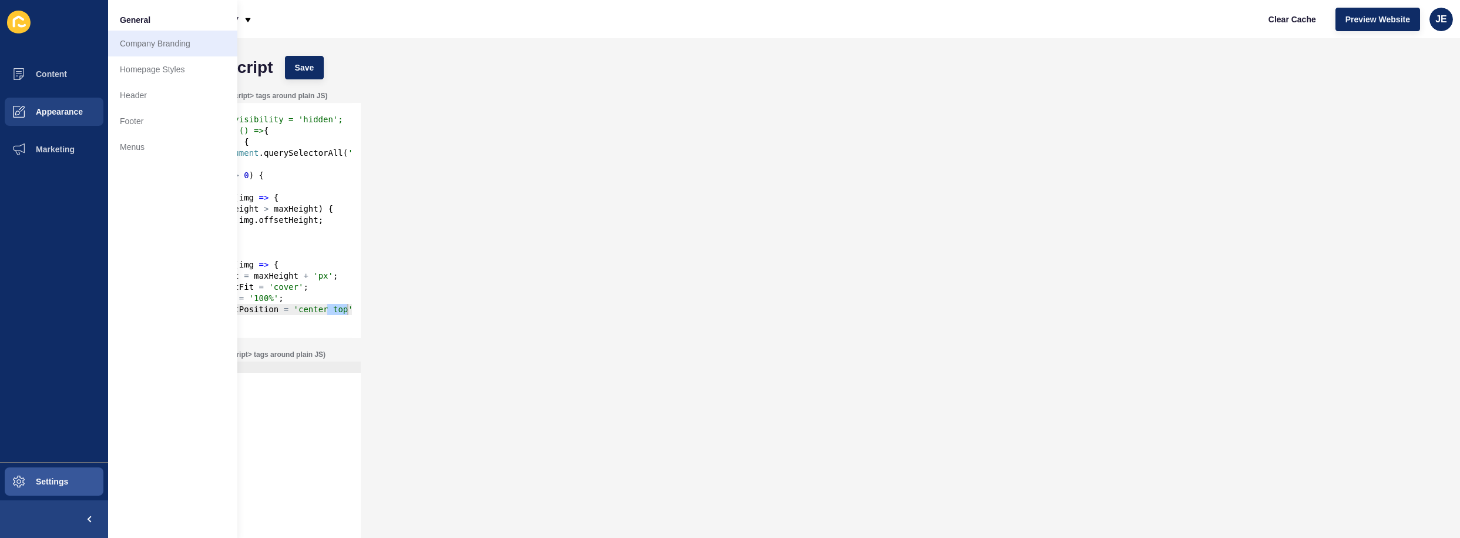  What do you see at coordinates (1292, 19) in the screenshot?
I see `button: Clear Cache` at bounding box center [1292, 19].